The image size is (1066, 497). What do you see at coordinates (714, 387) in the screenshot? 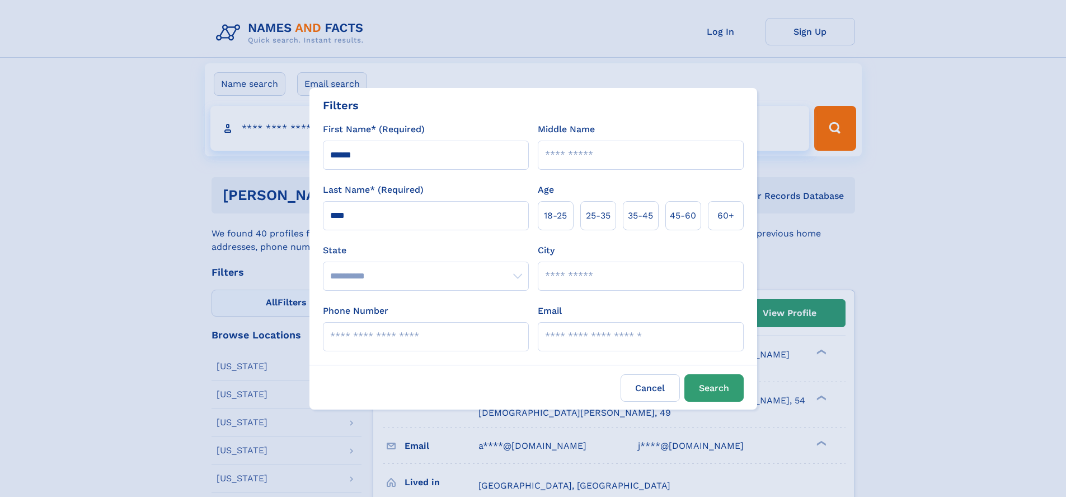
I see `button: Search` at bounding box center [714, 387].